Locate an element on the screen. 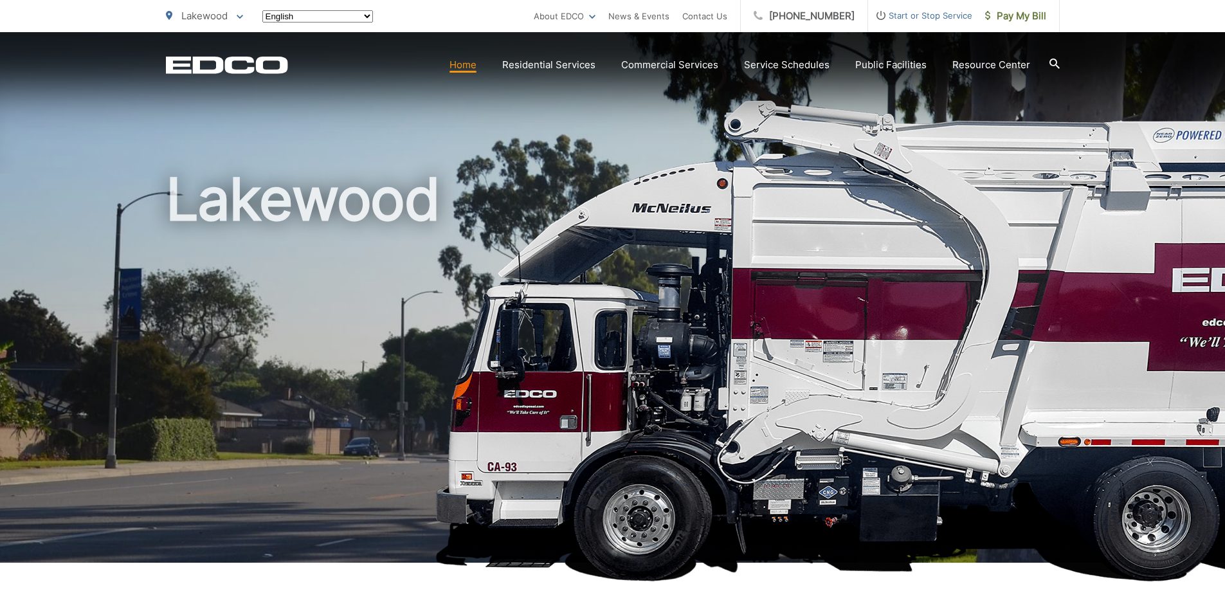  h1: Lakewood is located at coordinates (613, 370).